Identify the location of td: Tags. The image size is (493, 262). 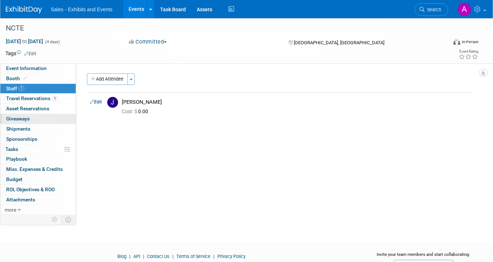
(21, 53).